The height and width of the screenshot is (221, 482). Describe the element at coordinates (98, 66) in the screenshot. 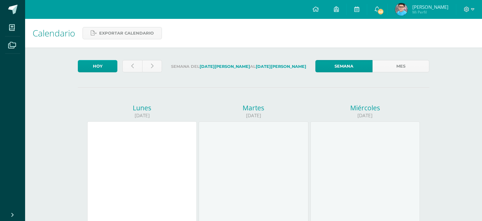

I see `a: Hoy` at that location.